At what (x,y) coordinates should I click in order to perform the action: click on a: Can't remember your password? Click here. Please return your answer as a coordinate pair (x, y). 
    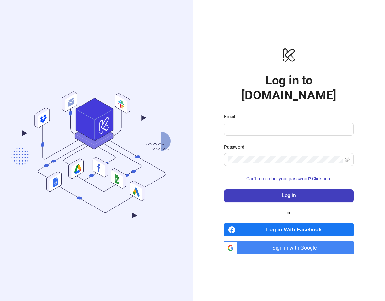
    Looking at the image, I should click on (289, 179).